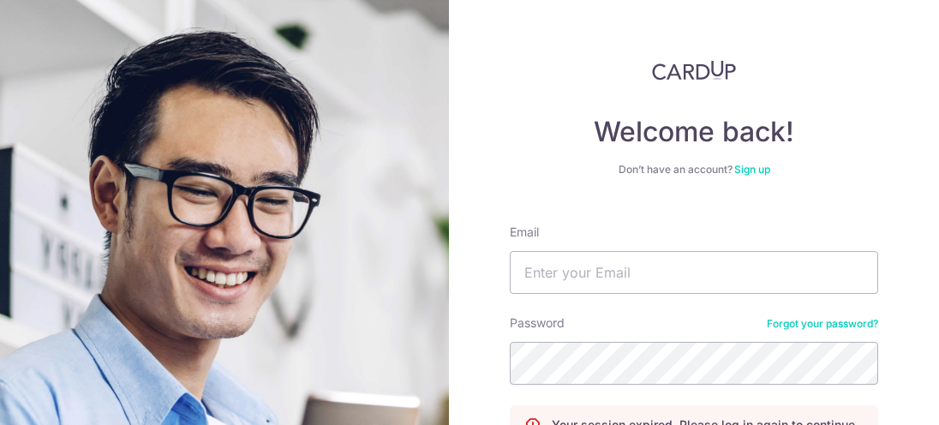 This screenshot has width=939, height=425. What do you see at coordinates (537, 323) in the screenshot?
I see `label: Password` at bounding box center [537, 323].